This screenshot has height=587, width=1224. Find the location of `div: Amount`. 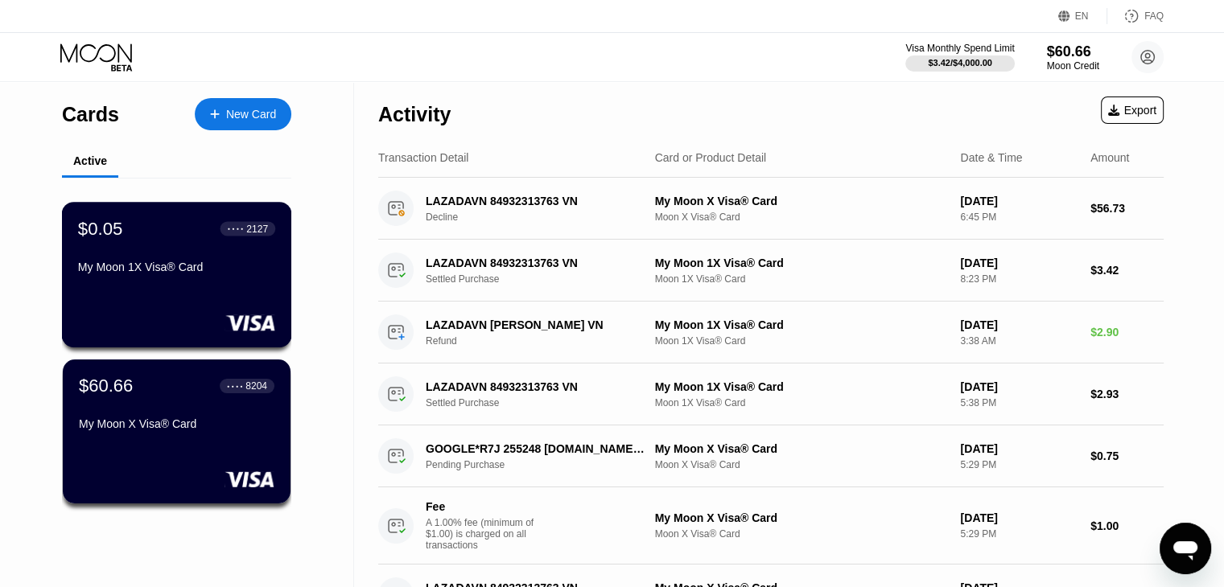

div: Amount is located at coordinates (1110, 158).